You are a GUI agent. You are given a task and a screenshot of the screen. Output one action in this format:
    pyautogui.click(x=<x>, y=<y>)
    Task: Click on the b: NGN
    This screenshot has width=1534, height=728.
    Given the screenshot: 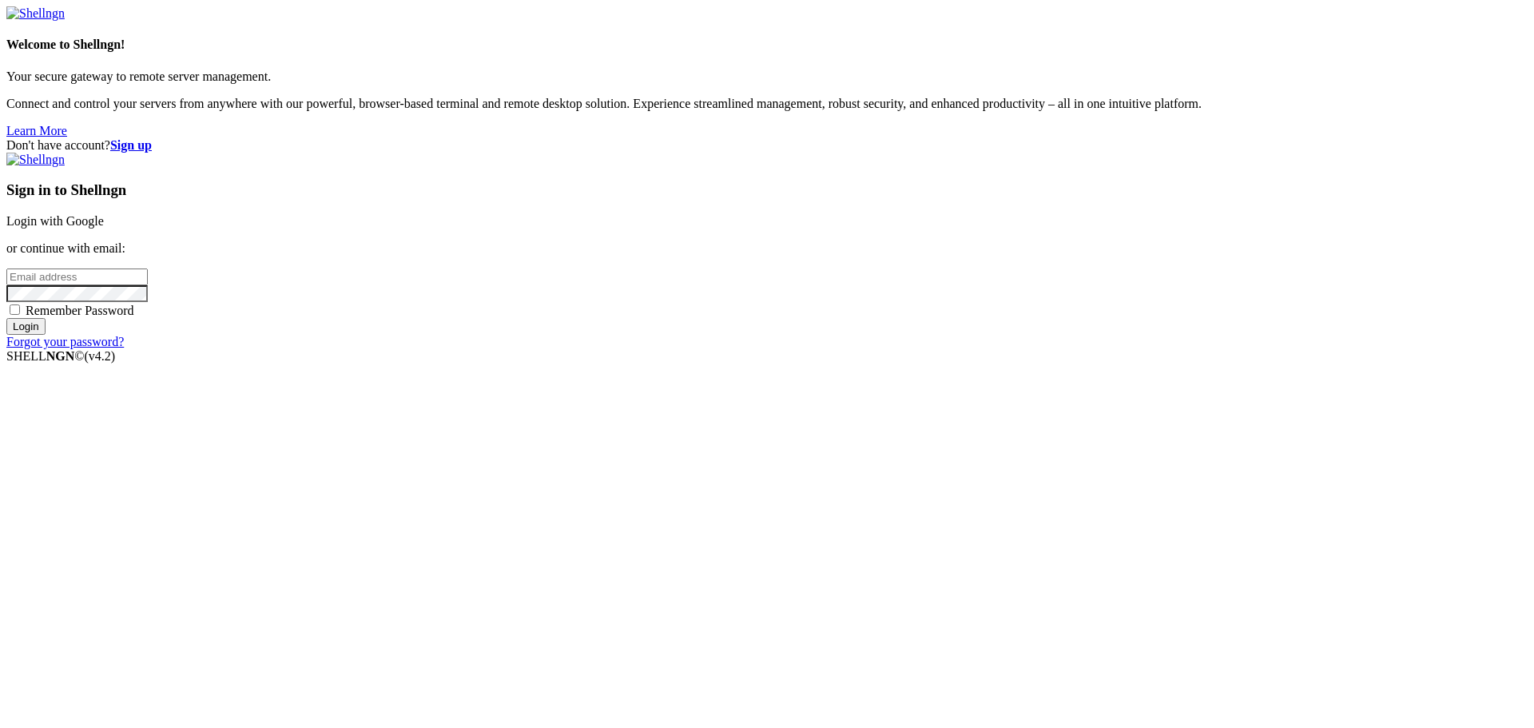 What is the action you would take?
    pyautogui.click(x=61, y=356)
    